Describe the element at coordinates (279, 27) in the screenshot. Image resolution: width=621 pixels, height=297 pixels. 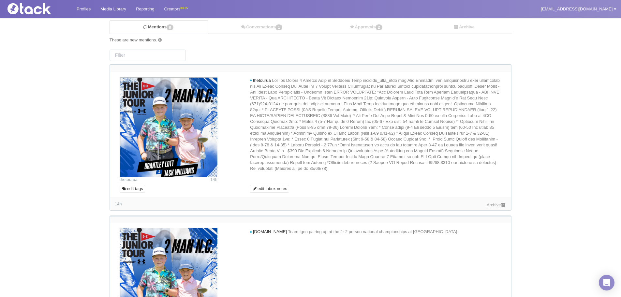
I see `span: 1` at that location.